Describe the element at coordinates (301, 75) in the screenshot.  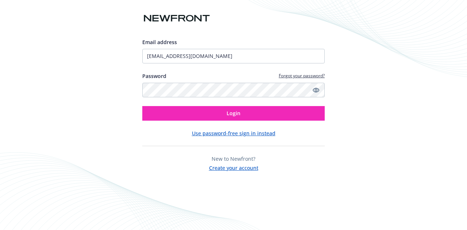
I see `a: Forgot your password?` at that location.